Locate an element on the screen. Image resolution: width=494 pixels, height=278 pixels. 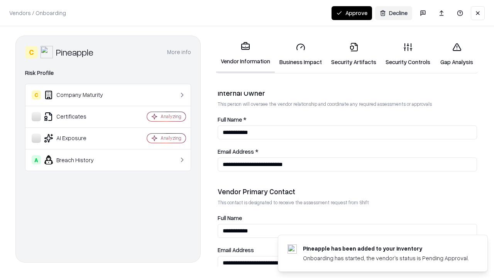
label: Email Address is located at coordinates (348, 250).